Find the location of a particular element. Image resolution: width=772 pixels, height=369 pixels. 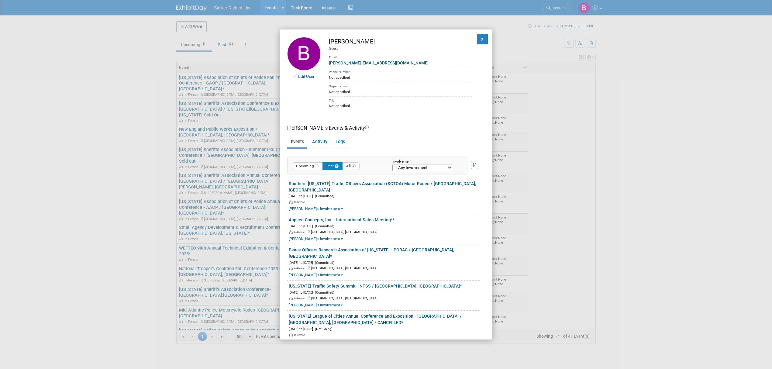

span: 3 is located at coordinates (317, 166).